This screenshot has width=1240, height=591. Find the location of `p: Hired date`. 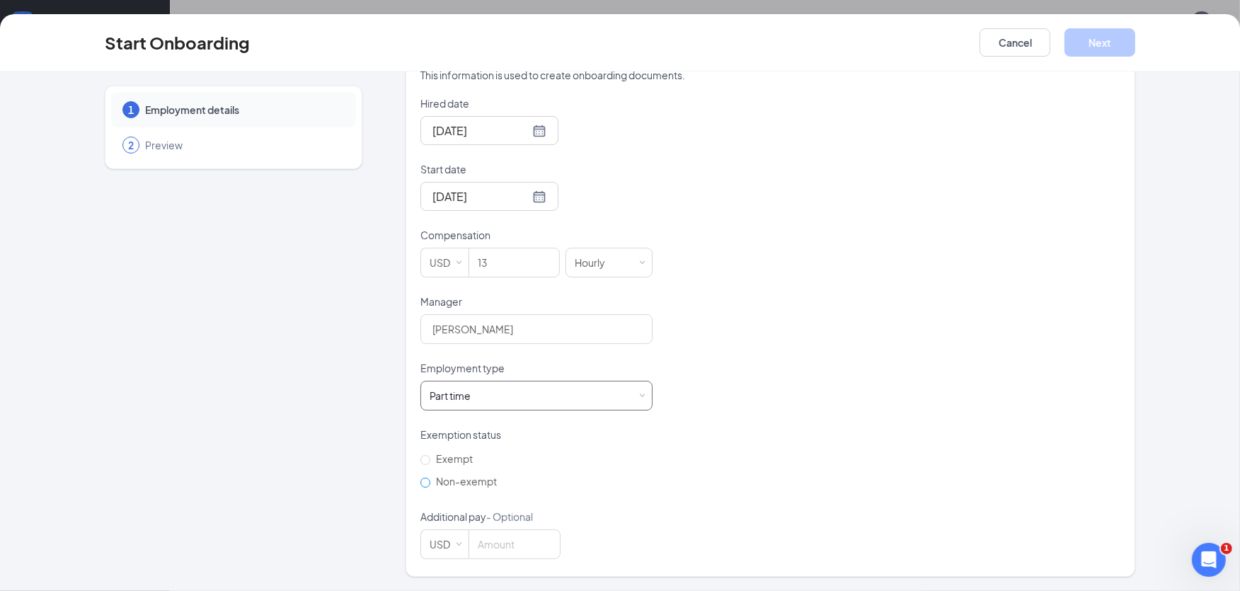

p: Hired date is located at coordinates (537, 103).